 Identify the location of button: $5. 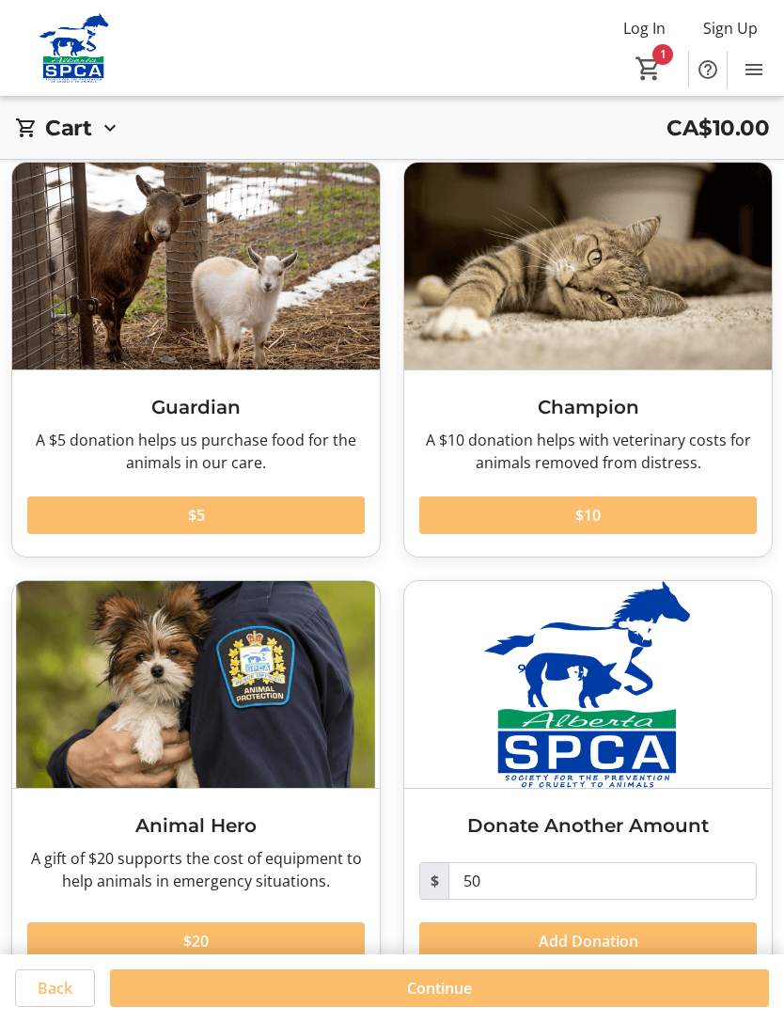
(196, 515).